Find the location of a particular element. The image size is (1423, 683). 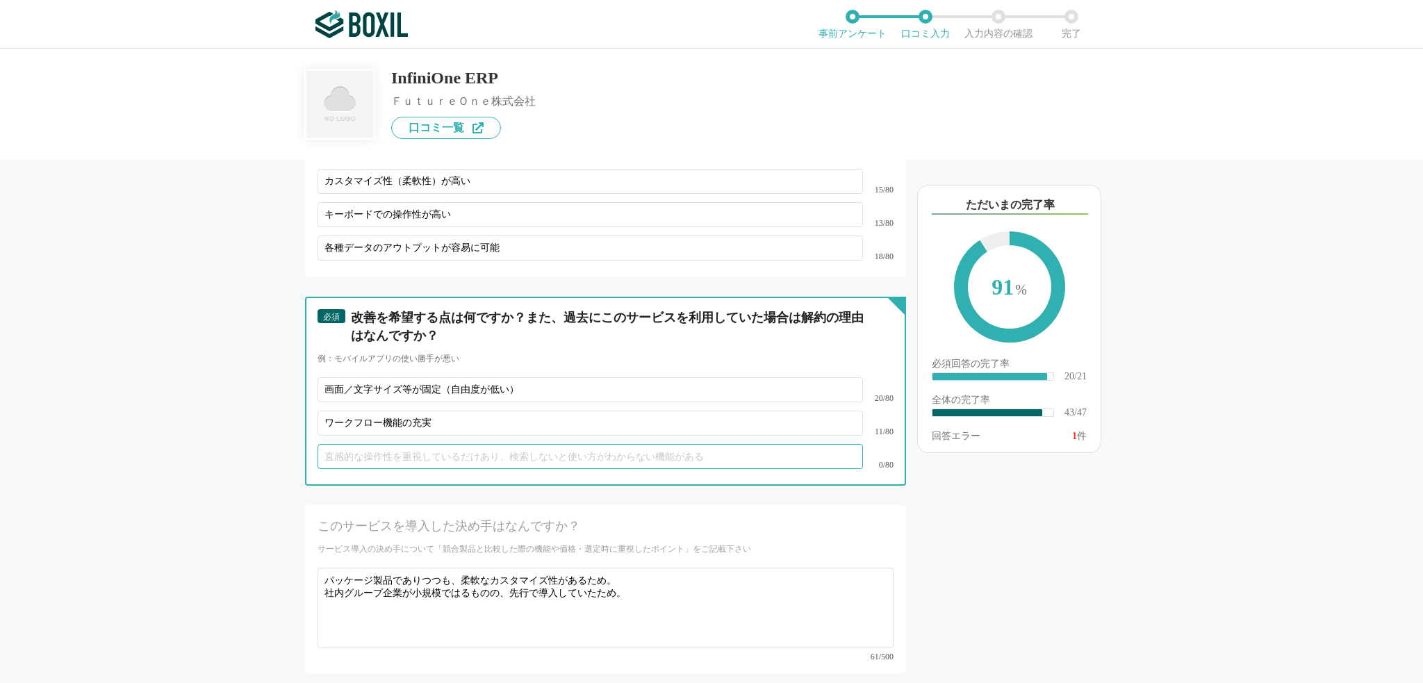

div: ＦｕｔｕｒｅＯｎｅ株式会社 is located at coordinates (463, 101).